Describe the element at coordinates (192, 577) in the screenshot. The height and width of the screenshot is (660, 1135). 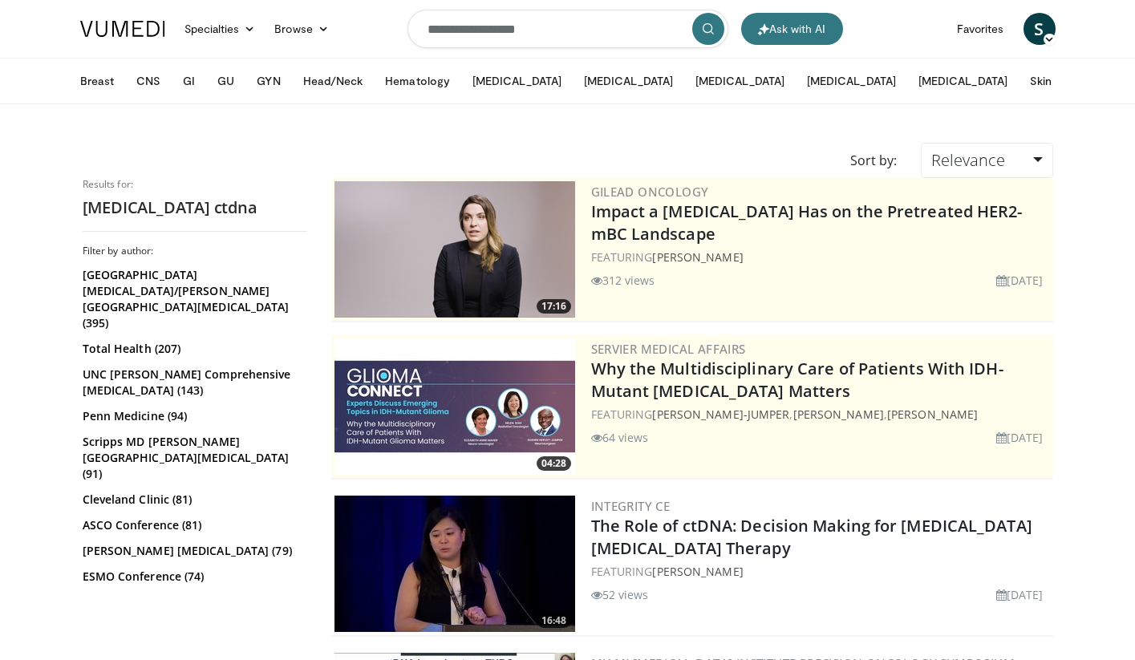
I see `a: ESMO Conference (74)` at that location.